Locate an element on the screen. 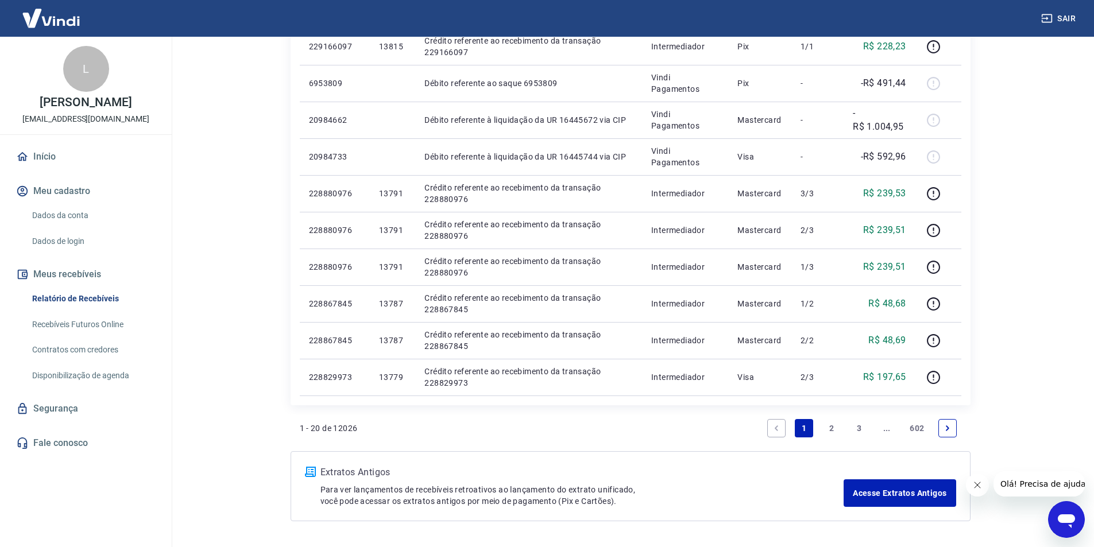  p: 1 - 20 de 12026 is located at coordinates (328, 428).